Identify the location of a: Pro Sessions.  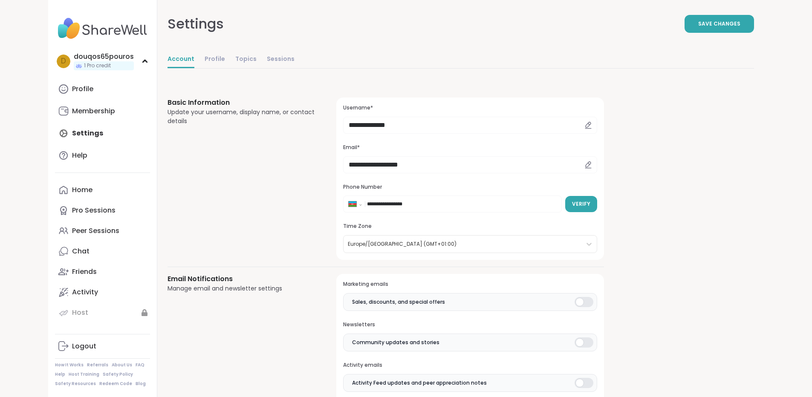
(102, 211).